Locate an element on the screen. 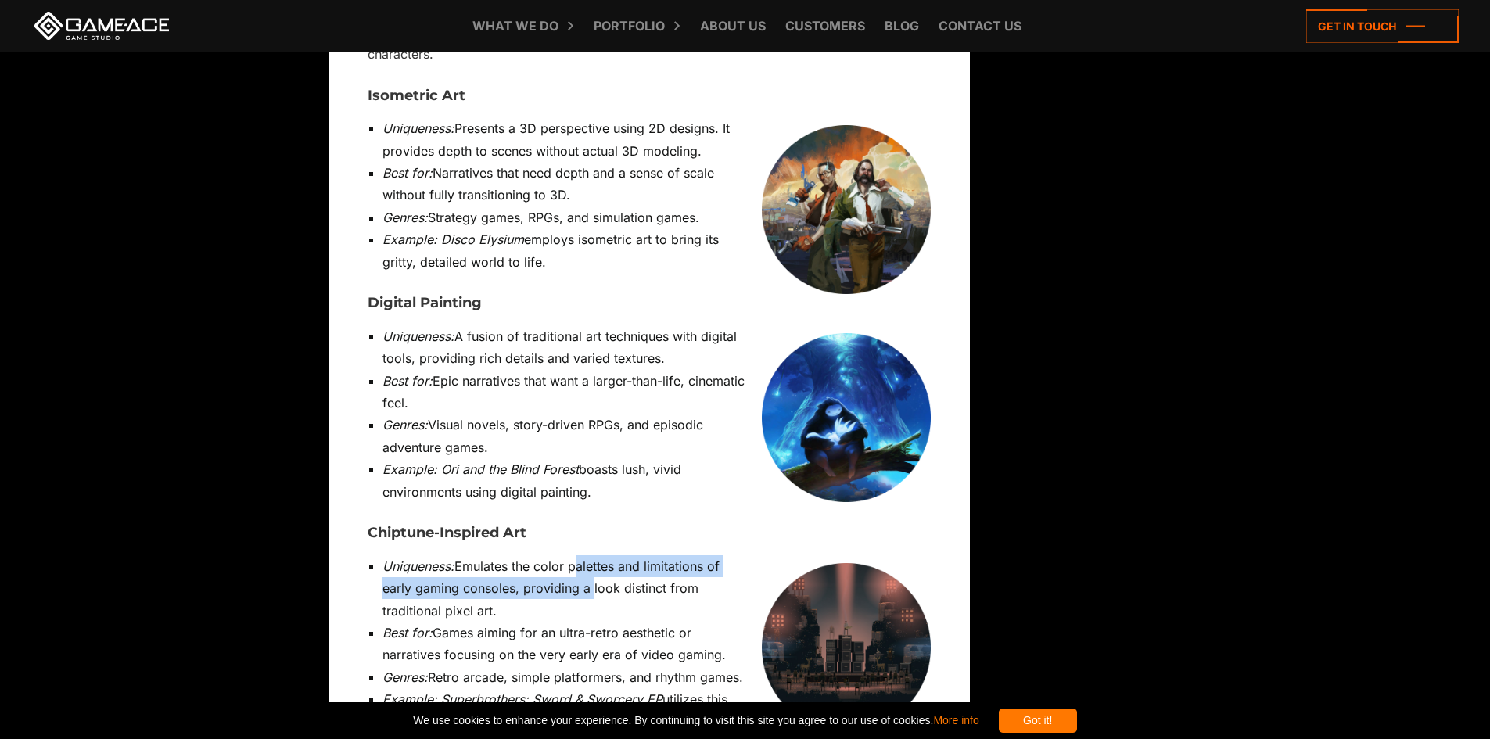 This screenshot has height=739, width=1490. span: We use cookies to enhance your experience. By continuing to visit this site you agree to our use ... is located at coordinates (696, 721).